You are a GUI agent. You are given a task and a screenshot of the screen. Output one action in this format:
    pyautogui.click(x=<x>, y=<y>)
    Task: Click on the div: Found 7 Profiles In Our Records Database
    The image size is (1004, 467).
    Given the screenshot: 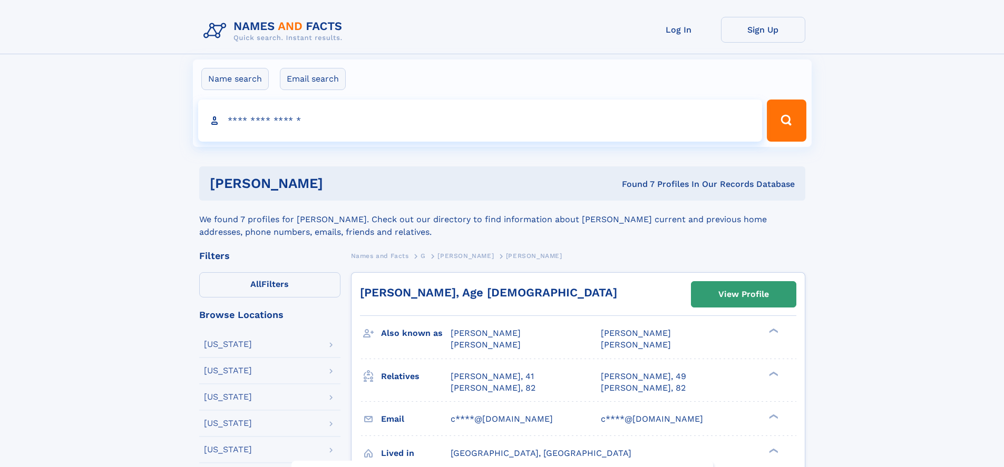 What is the action you would take?
    pyautogui.click(x=633, y=184)
    